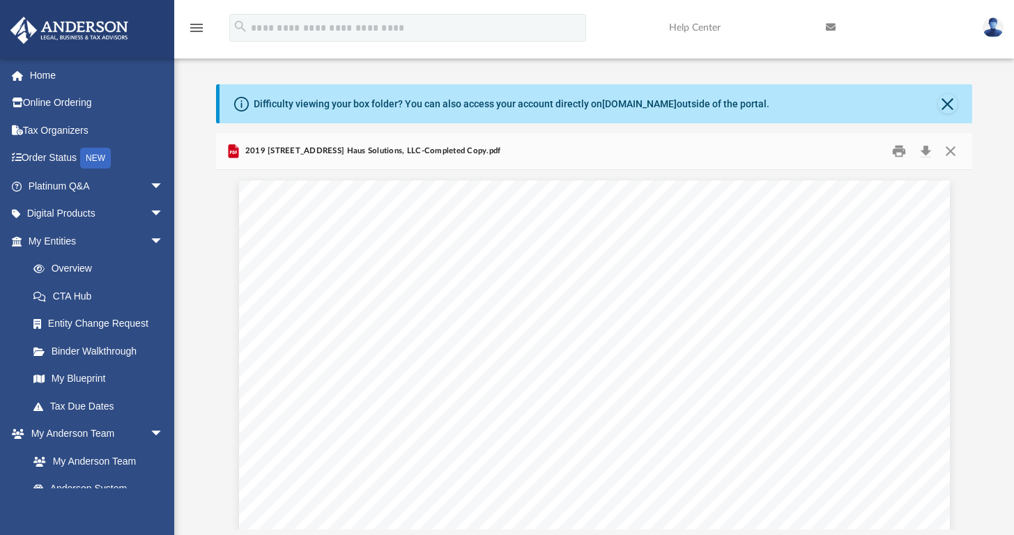 The height and width of the screenshot is (535, 1014). Describe the element at coordinates (594, 350) in the screenshot. I see `div: File preview` at that location.